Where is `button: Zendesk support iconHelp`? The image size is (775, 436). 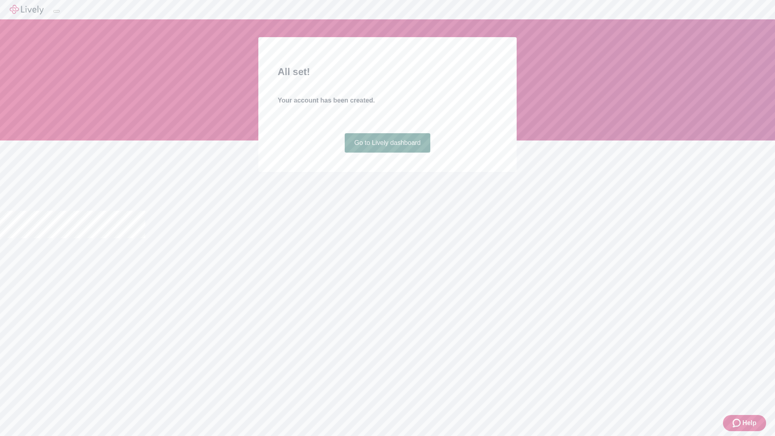
button: Zendesk support iconHelp is located at coordinates (744, 423).